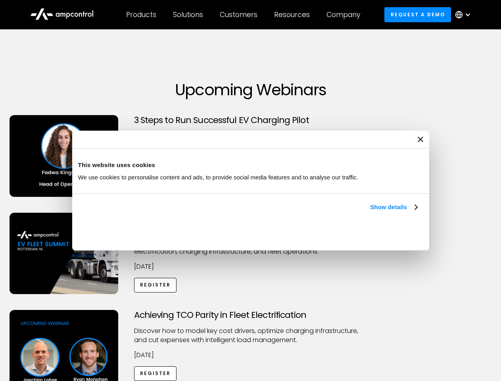  I want to click on div: Customers, so click(238, 15).